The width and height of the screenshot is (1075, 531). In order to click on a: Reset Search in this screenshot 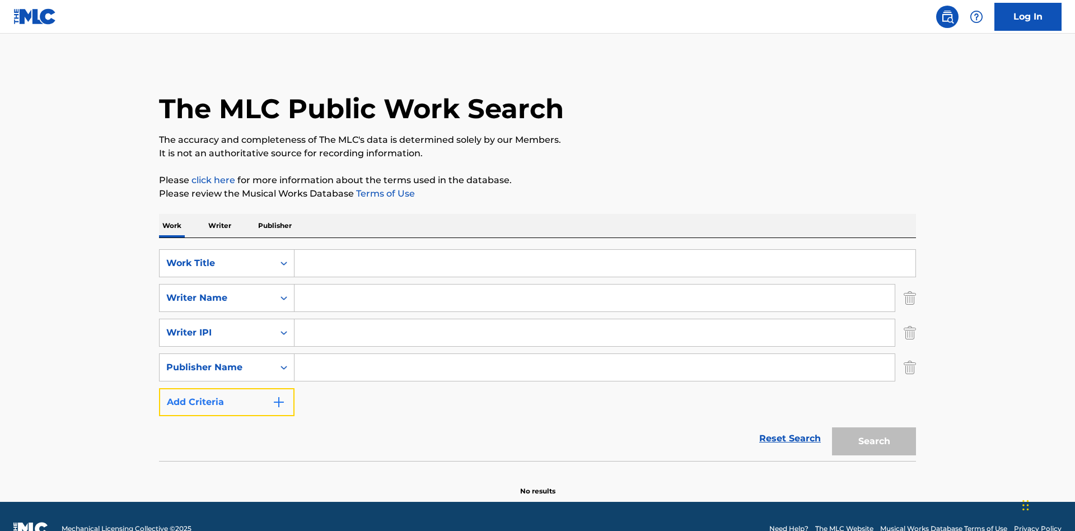, I will do `click(790, 438)`.